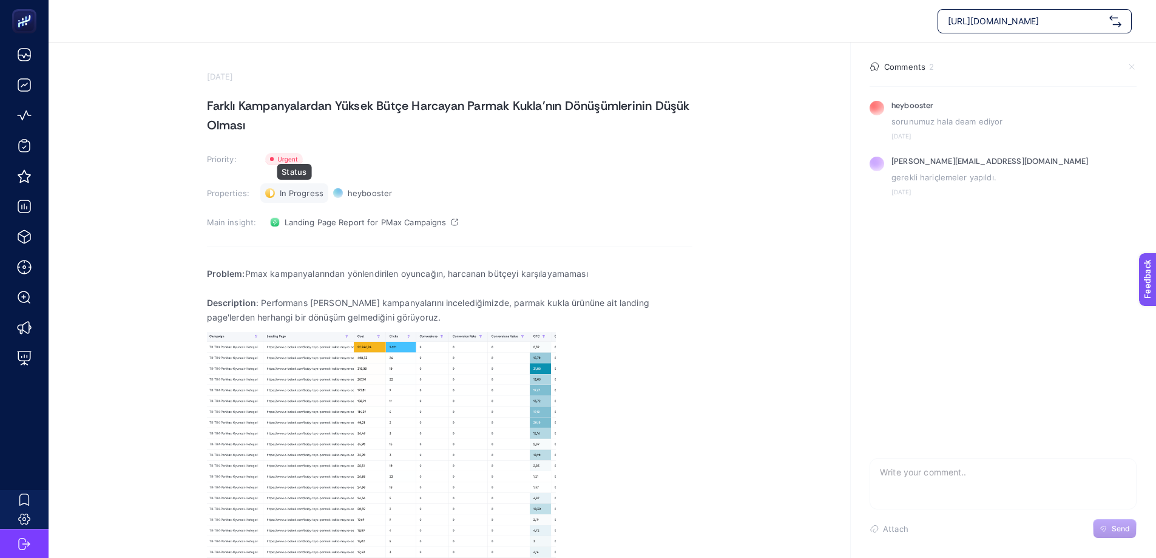  Describe the element at coordinates (370, 193) in the screenshot. I see `span: heybooster` at that location.